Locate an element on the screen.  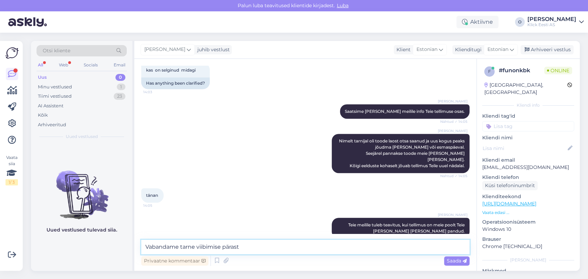
p: Kliendi nimi is located at coordinates (528, 138).